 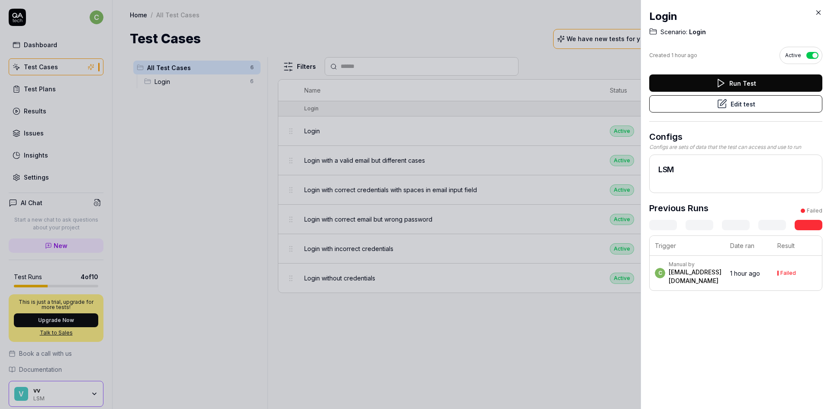 I want to click on th: Date ran, so click(x=748, y=246).